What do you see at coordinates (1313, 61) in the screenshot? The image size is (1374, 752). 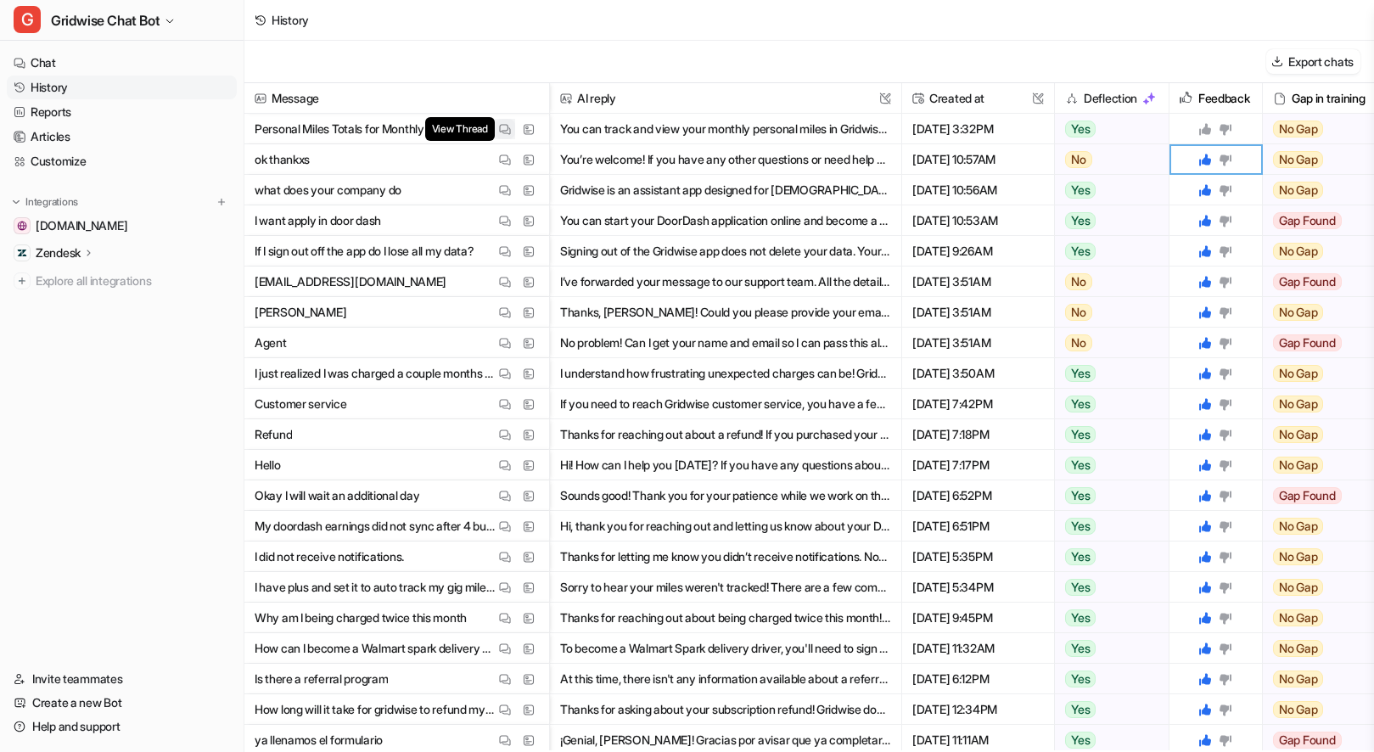 I see `button: Export chats` at bounding box center [1313, 61].